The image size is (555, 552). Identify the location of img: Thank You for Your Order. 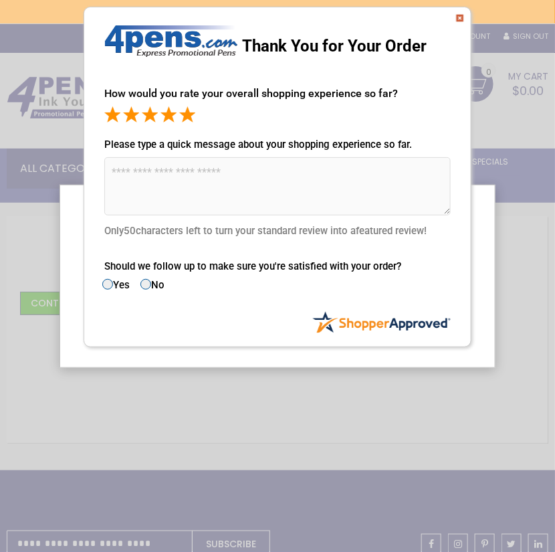
(171, 42).